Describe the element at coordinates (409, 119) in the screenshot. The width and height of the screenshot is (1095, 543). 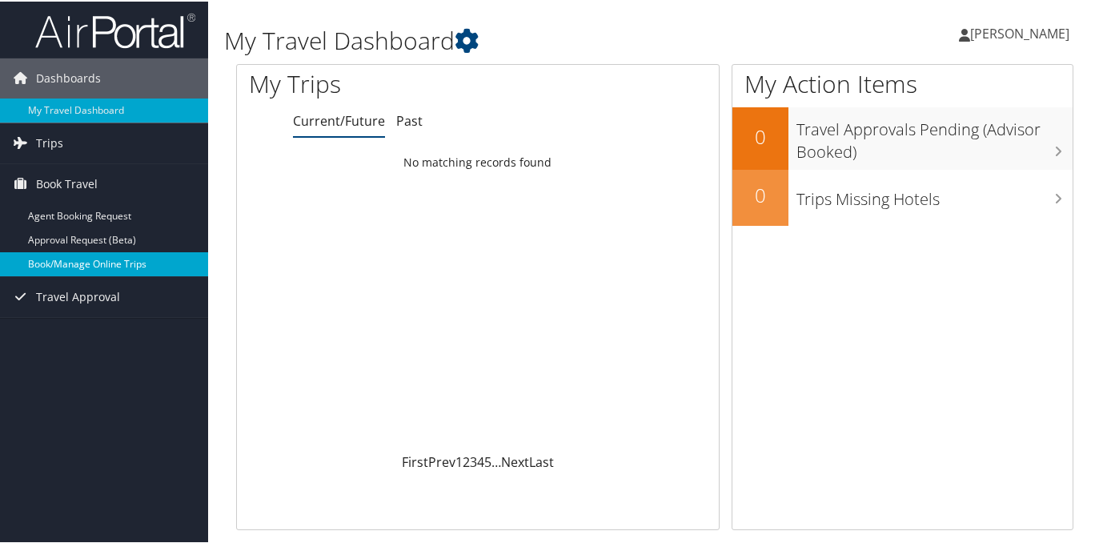
I see `a: Past` at that location.